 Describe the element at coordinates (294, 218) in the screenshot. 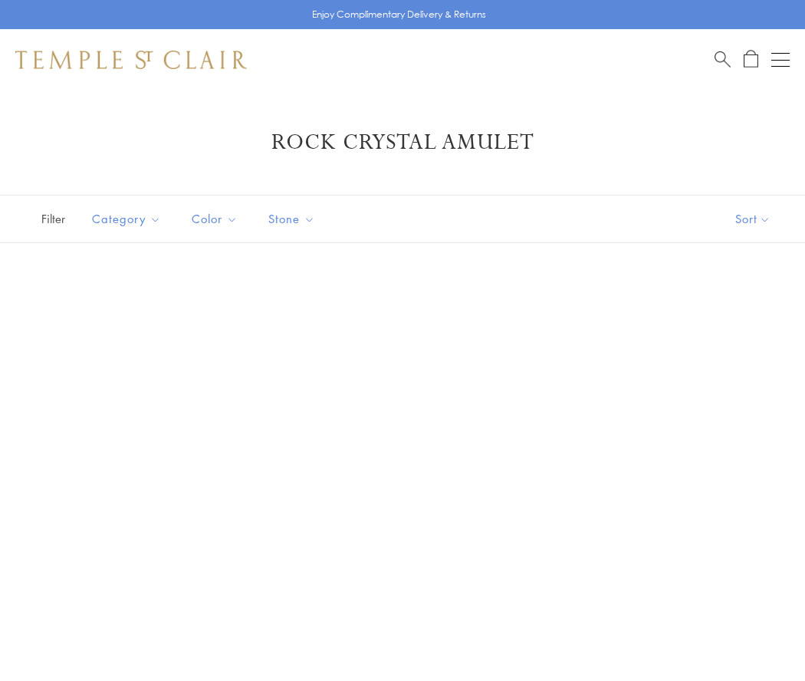

I see `span: Stone` at that location.